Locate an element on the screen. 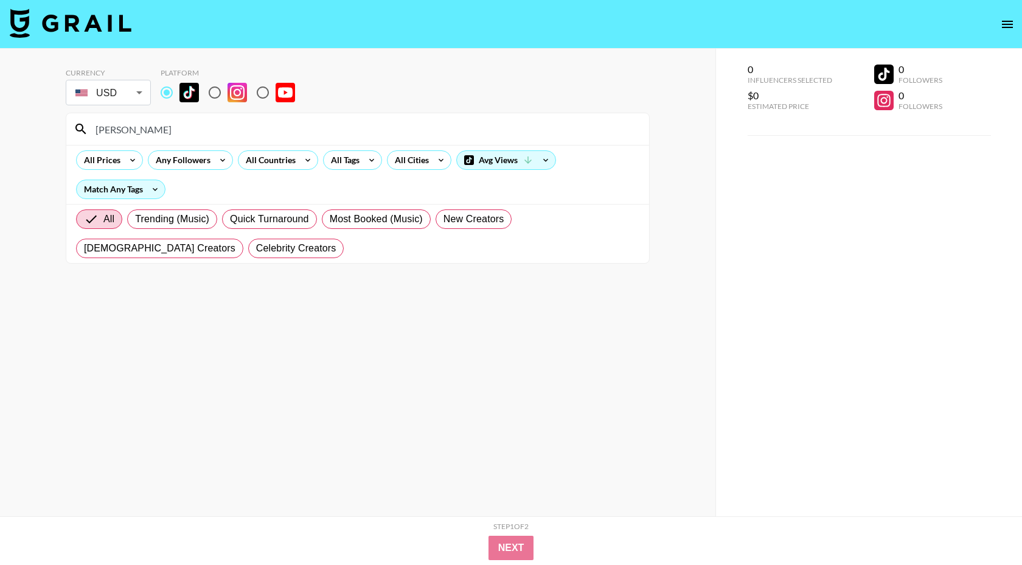 This screenshot has height=565, width=1022. div: All Cities is located at coordinates (409, 160).